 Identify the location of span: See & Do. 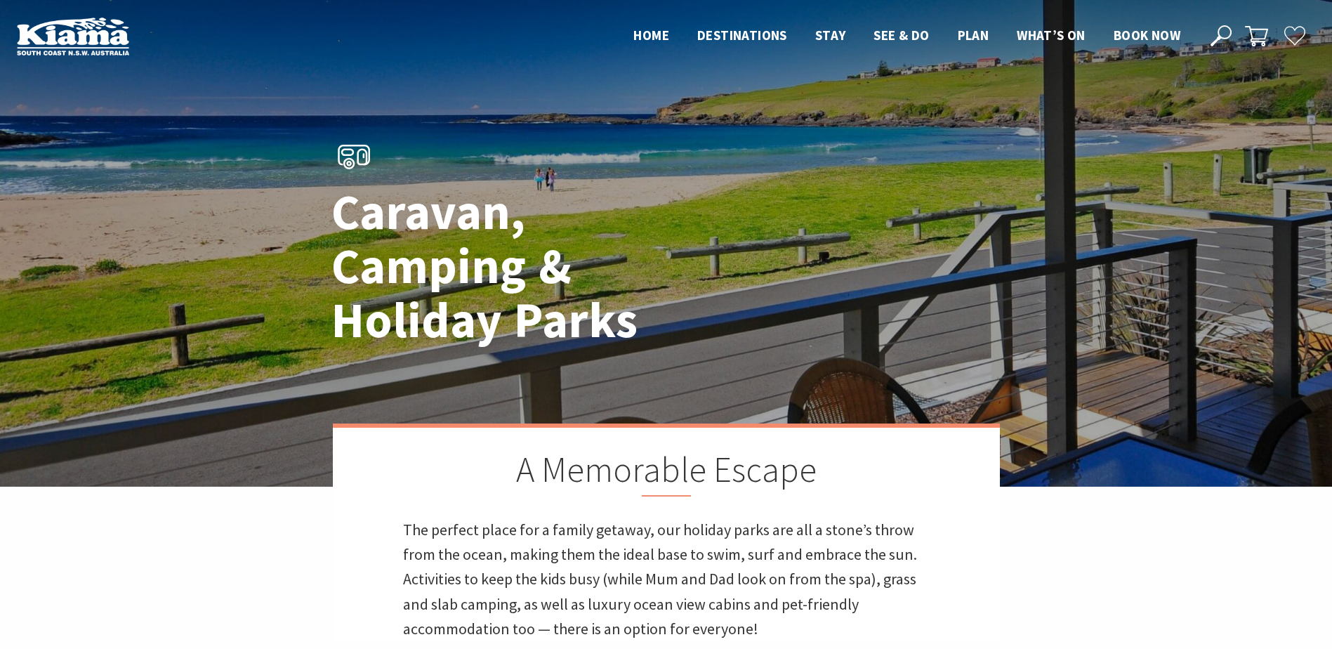
(901, 35).